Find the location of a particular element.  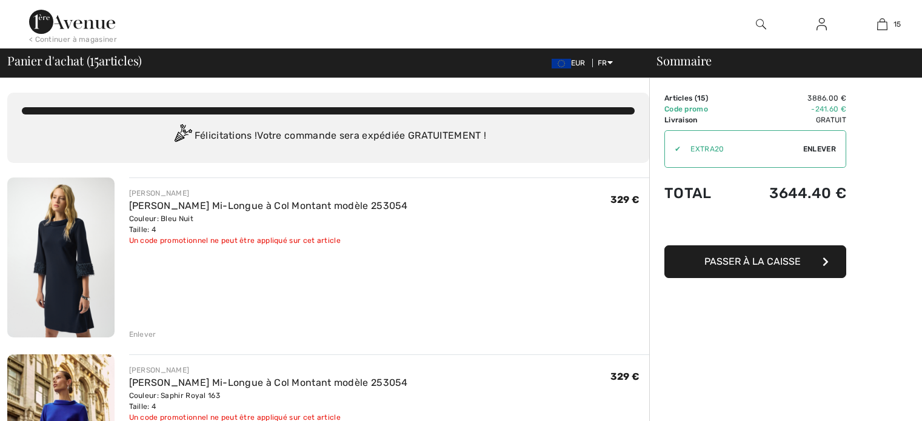

img: Congratulation2.svg is located at coordinates (182, 136).